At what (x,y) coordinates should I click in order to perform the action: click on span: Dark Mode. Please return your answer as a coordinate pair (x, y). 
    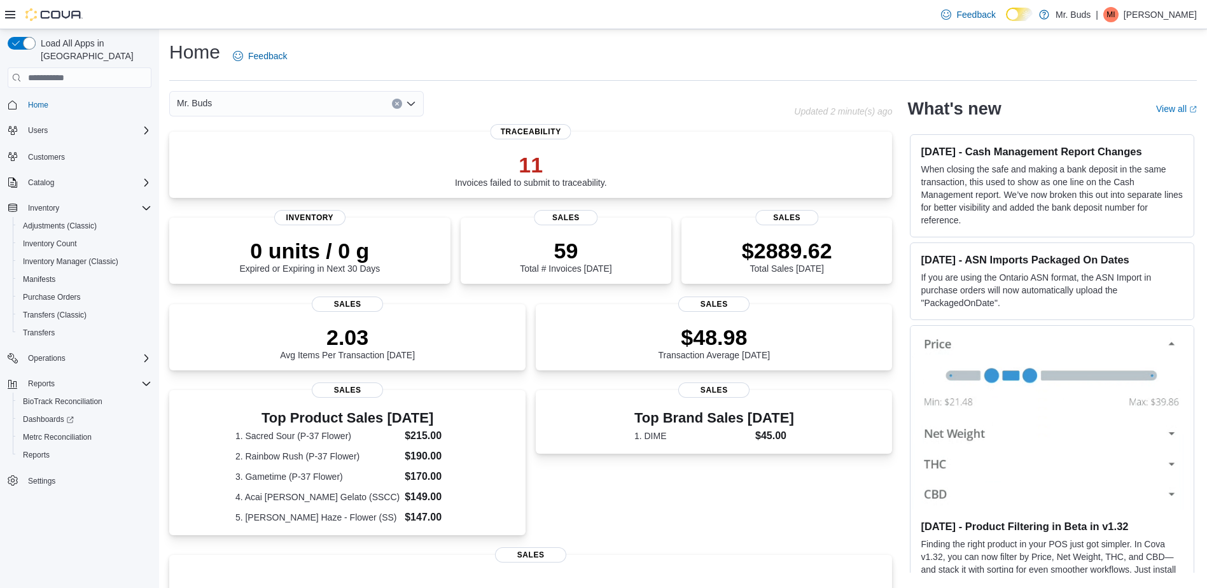
    Looking at the image, I should click on (1006, 21).